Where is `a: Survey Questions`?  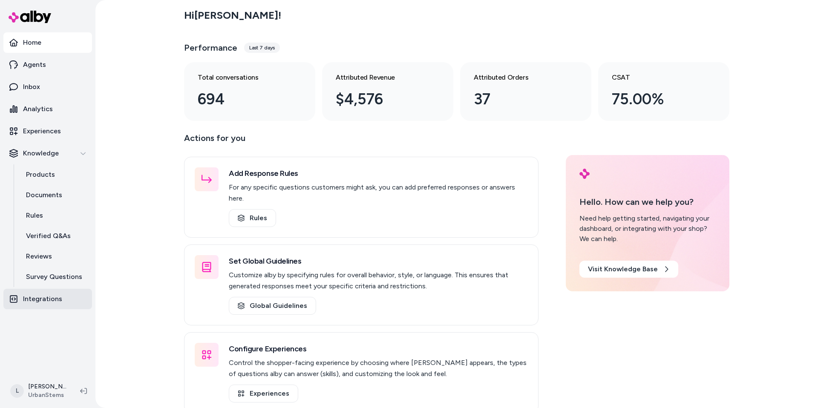 a: Survey Questions is located at coordinates (55, 277).